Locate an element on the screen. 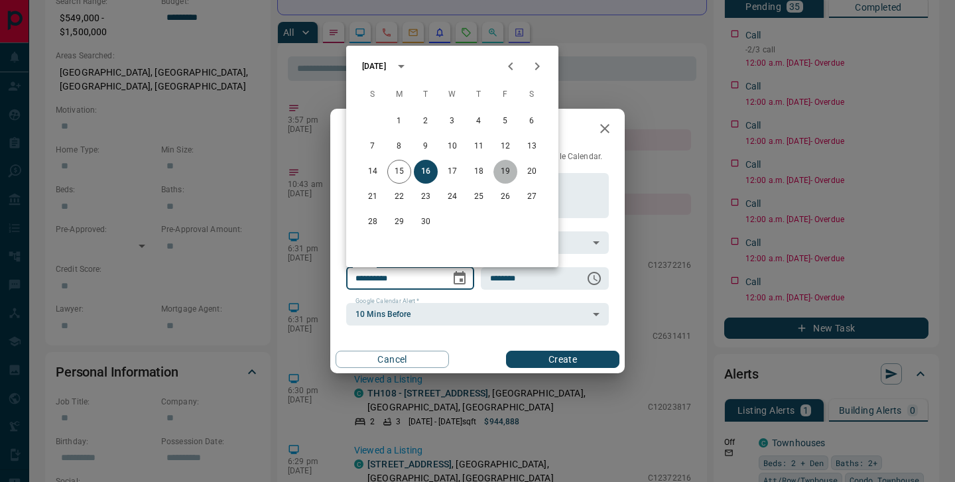 The width and height of the screenshot is (955, 482). label: Time is located at coordinates (499, 265).